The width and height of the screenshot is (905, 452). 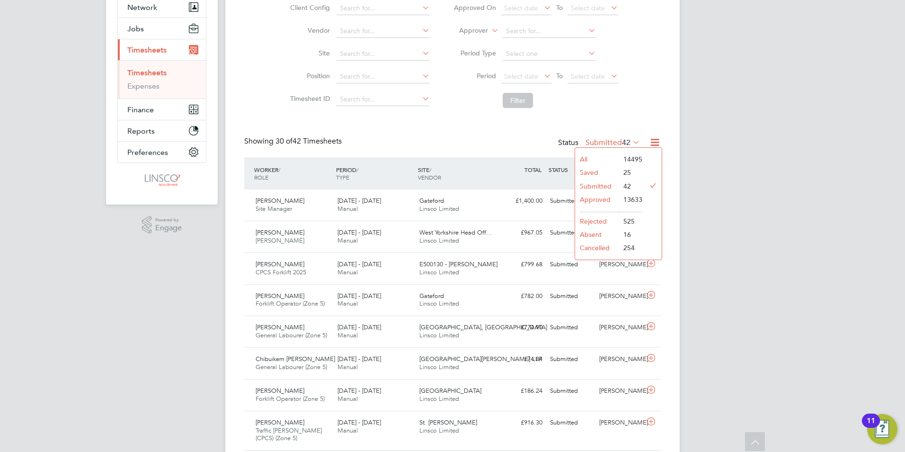 What do you see at coordinates (630, 234) in the screenshot?
I see `li: 16` at bounding box center [630, 234].